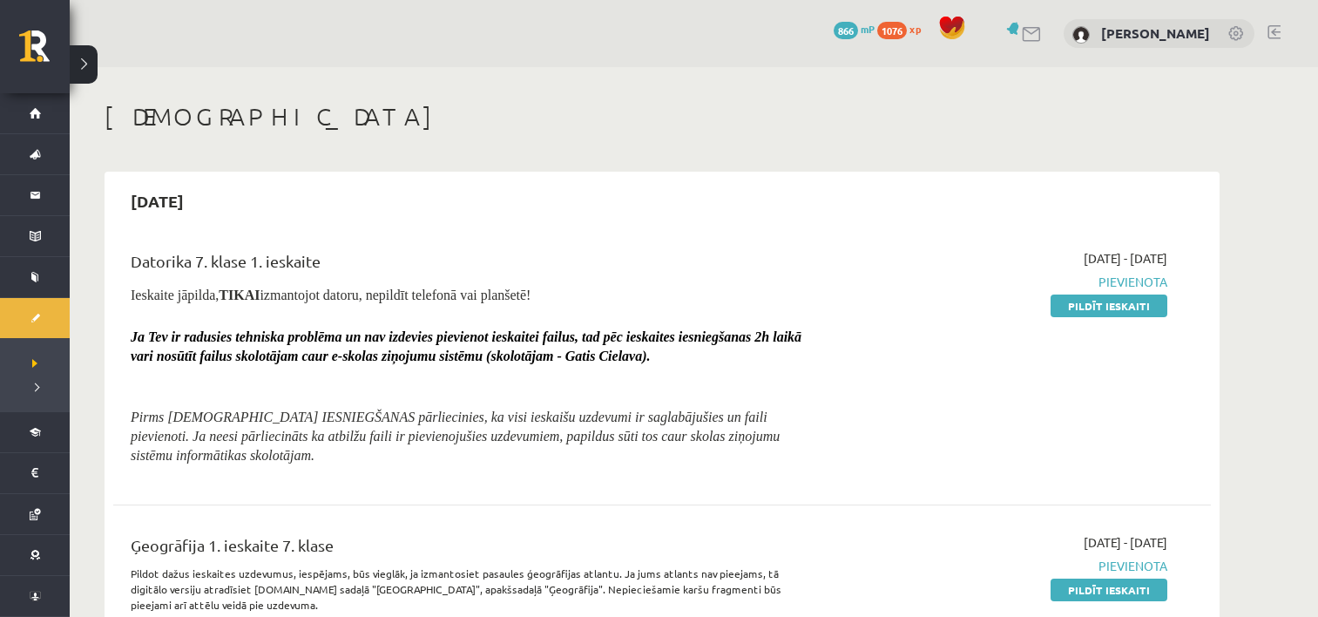  I want to click on span: 866, so click(846, 30).